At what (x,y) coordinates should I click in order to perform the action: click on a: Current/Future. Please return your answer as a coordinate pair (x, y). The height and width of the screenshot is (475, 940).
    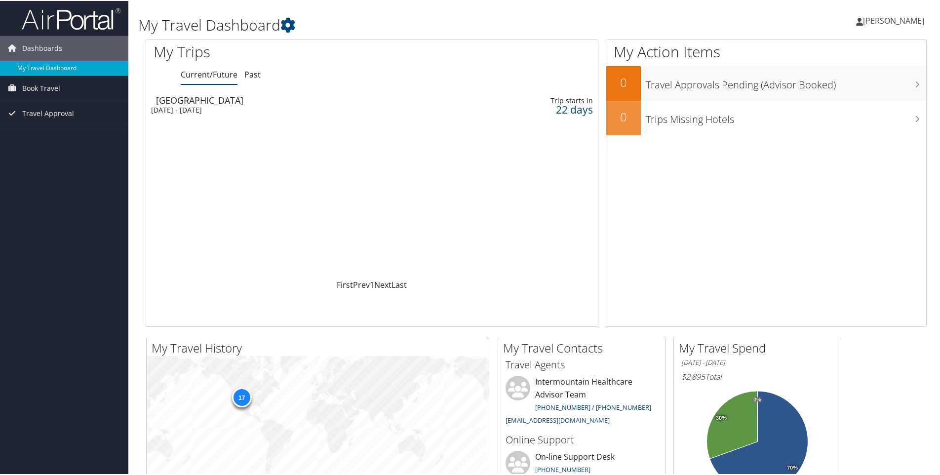
    Looking at the image, I should click on (209, 74).